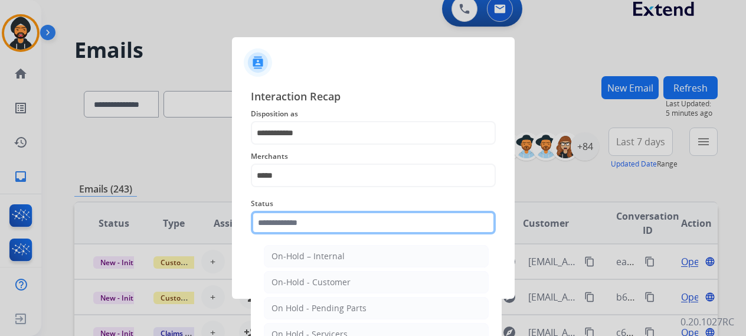  I want to click on span: Interaction Recap, so click(373, 97).